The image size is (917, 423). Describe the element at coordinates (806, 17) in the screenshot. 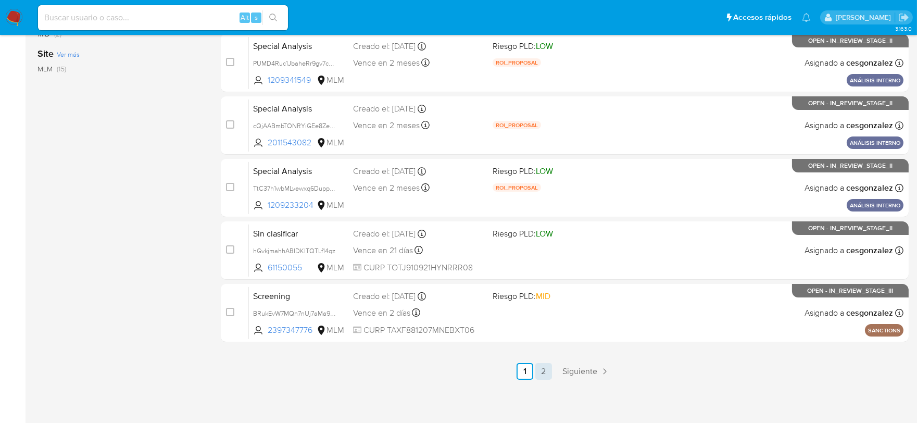

I see `a: Notificaciones` at that location.